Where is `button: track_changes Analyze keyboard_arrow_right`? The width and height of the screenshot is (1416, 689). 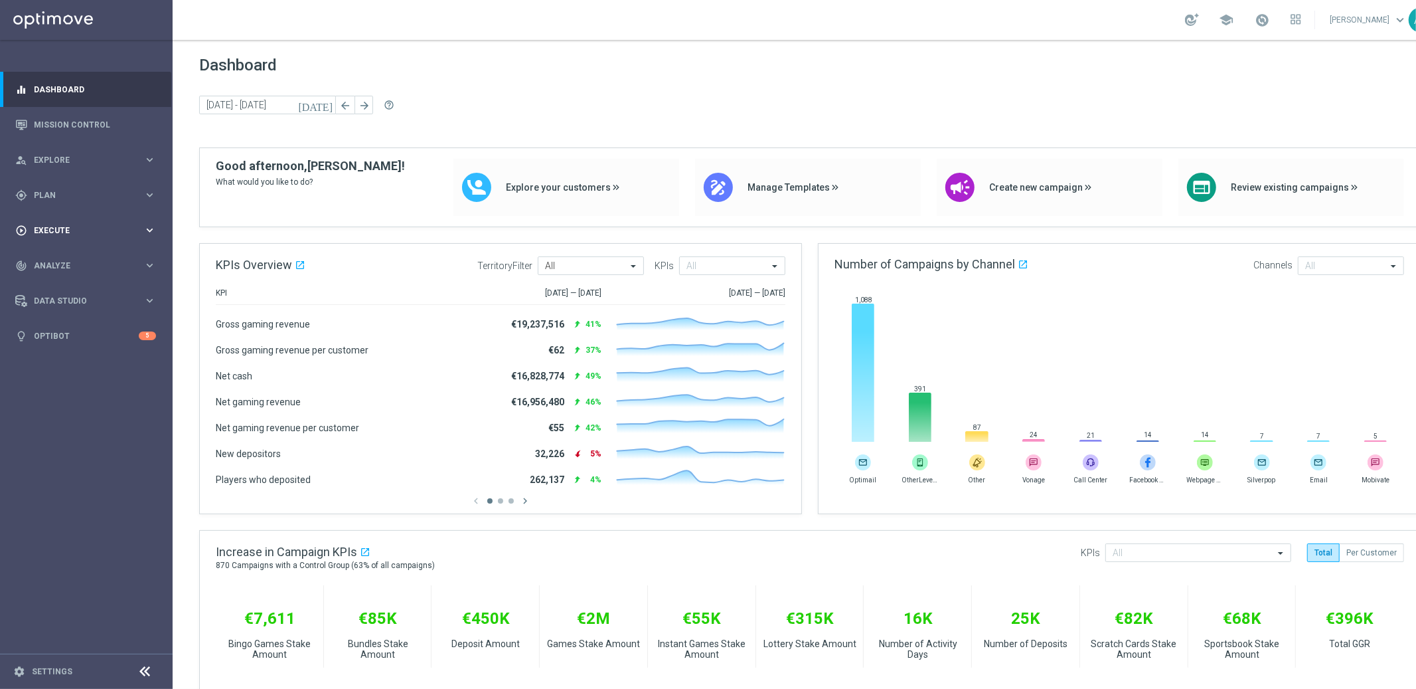
button: track_changes Analyze keyboard_arrow_right is located at coordinates (86, 266).